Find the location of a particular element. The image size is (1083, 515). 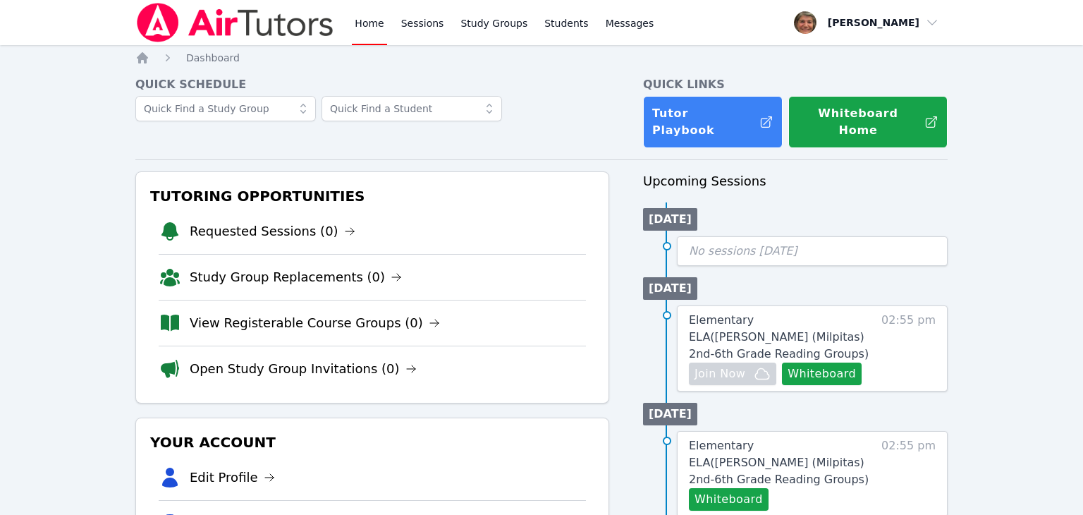

input: Quick Find a Study Group is located at coordinates (226, 109).